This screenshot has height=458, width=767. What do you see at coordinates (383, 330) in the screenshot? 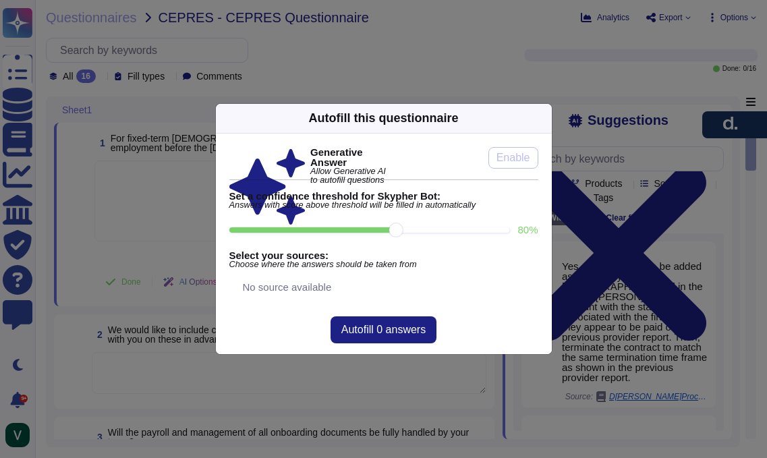
I see `button: Autofill 0 answers` at bounding box center [383, 330].